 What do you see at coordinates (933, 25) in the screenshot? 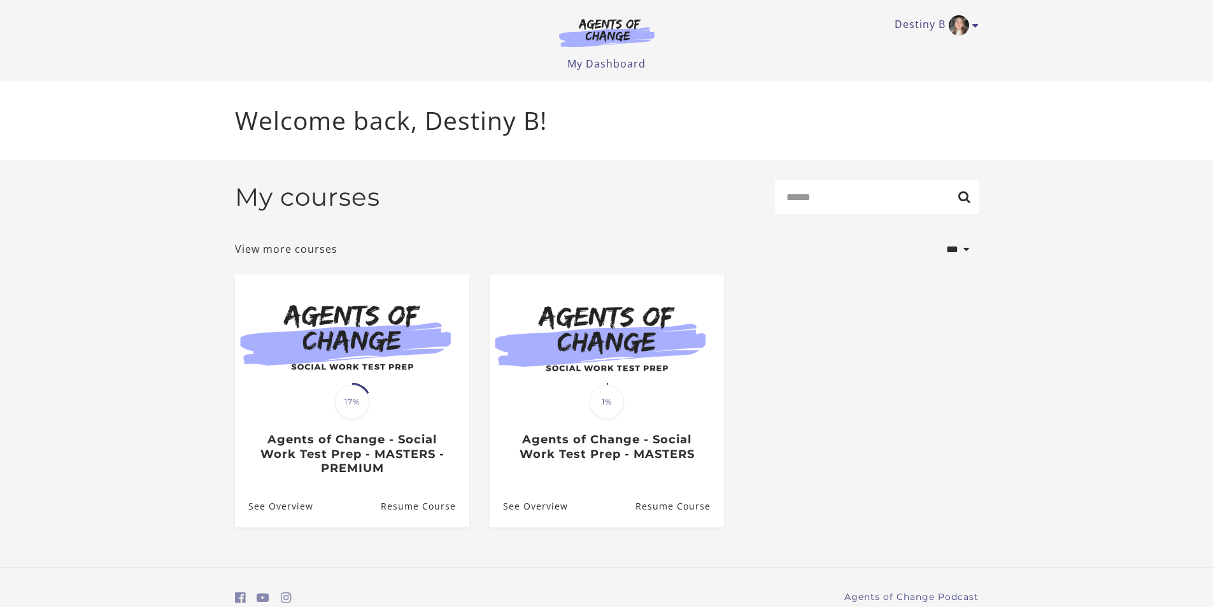
I see `a: Toggle menu` at bounding box center [933, 25].